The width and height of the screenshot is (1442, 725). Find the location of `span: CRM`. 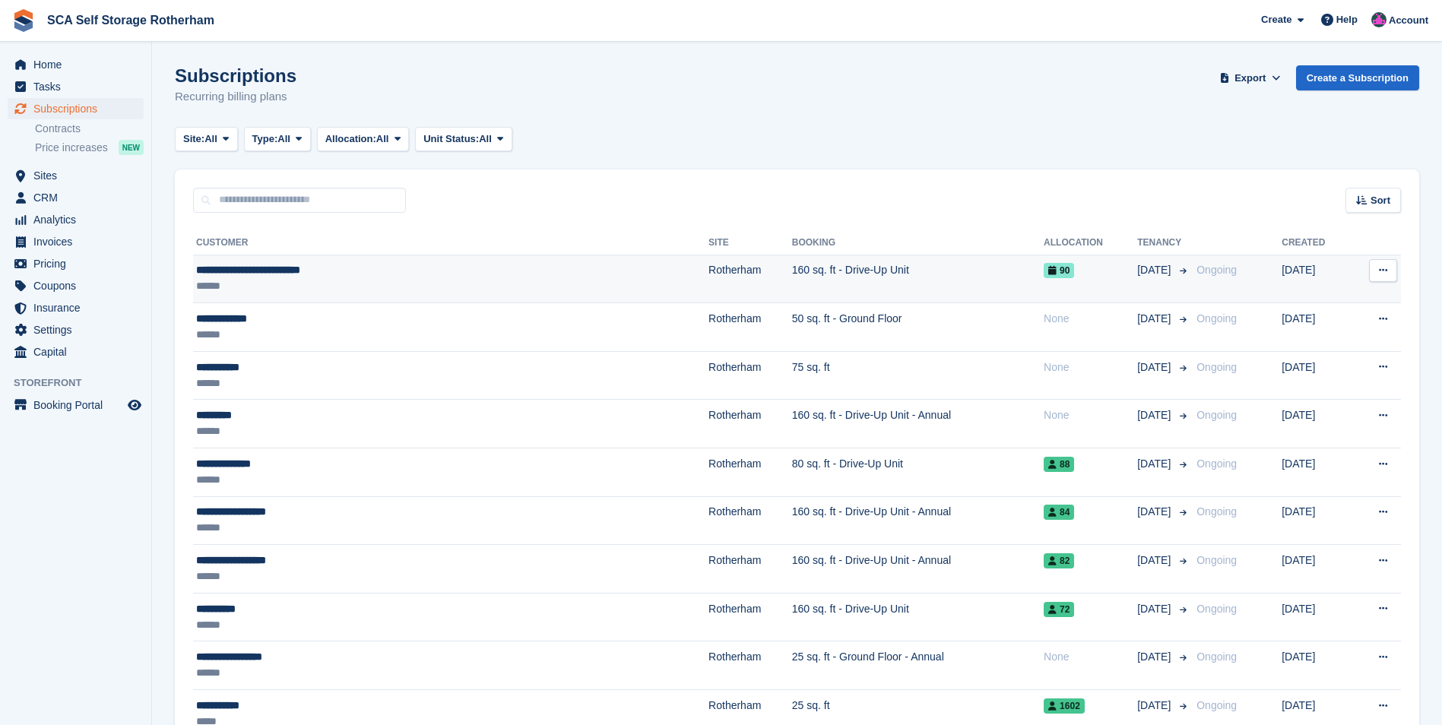

span: CRM is located at coordinates (79, 198).